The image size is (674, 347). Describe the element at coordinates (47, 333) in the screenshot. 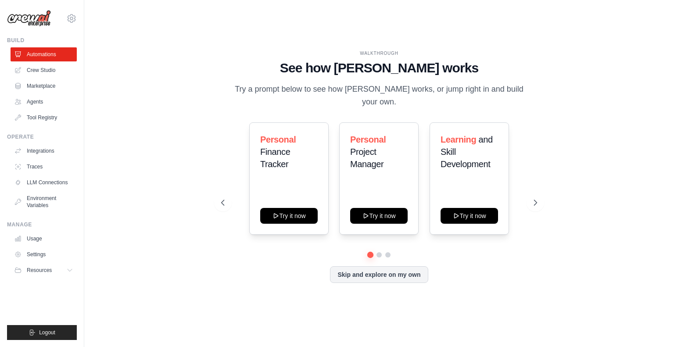

I see `span: Logout` at that location.